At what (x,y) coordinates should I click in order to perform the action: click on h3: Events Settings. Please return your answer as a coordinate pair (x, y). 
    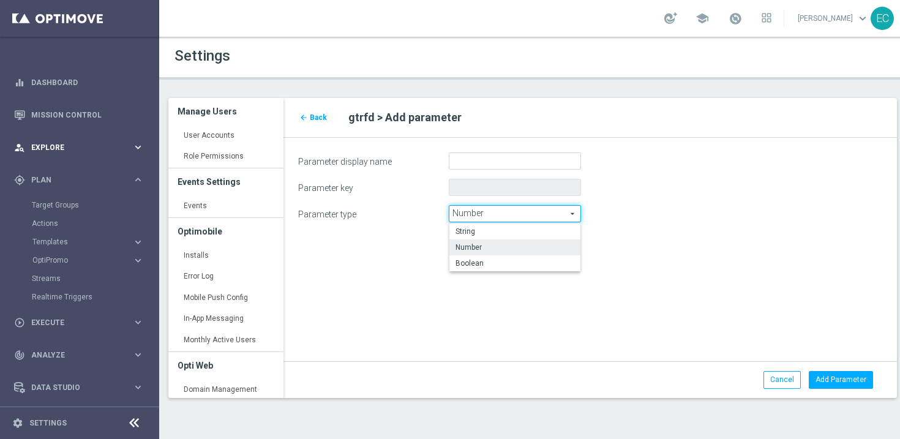
    Looking at the image, I should click on (226, 182).